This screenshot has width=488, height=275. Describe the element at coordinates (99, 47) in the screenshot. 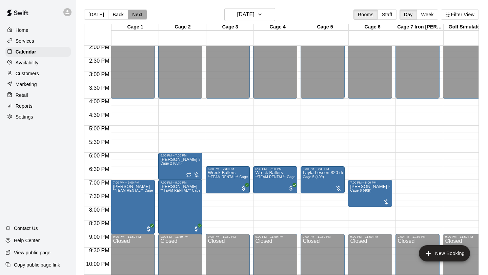

I see `span: 2:00 PM` at that location.